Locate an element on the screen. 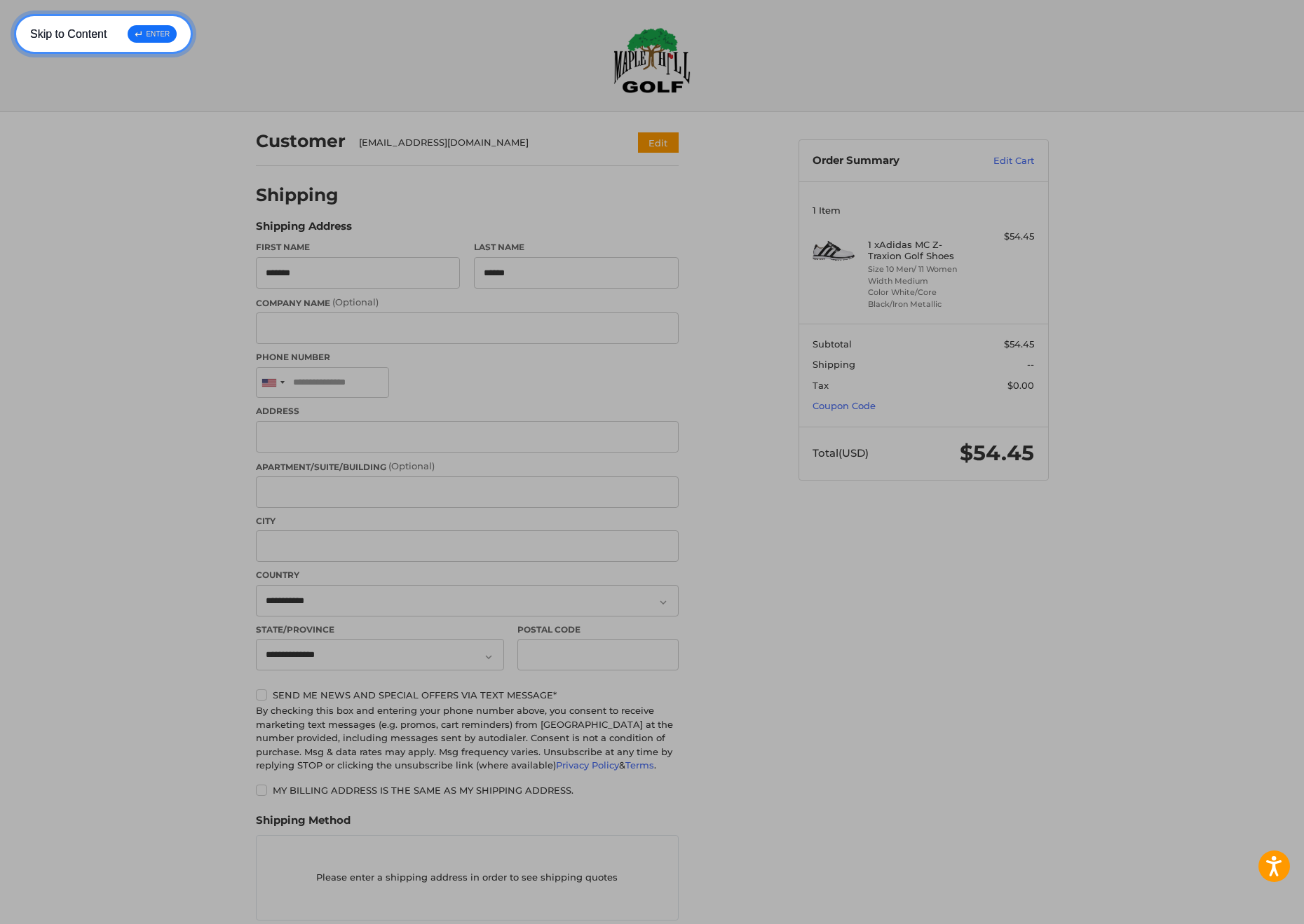  span: Tax is located at coordinates (820, 386).